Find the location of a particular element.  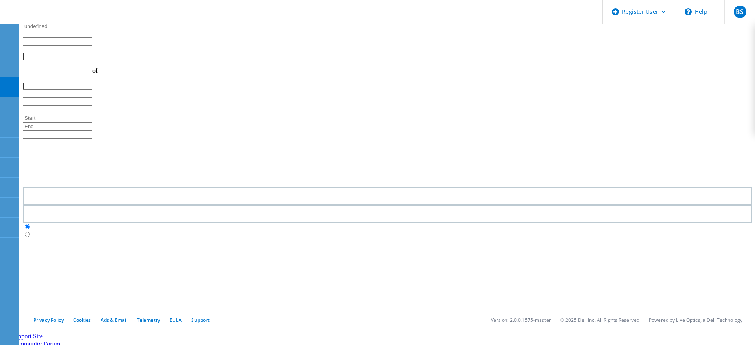

a: Ads & Email is located at coordinates (114, 320).